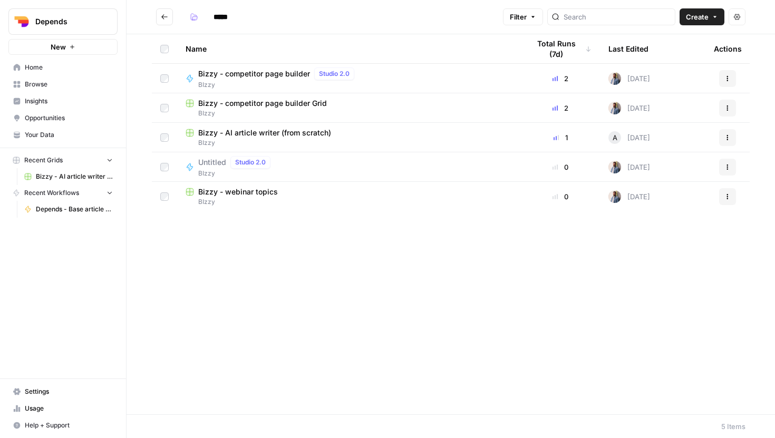 Image resolution: width=775 pixels, height=438 pixels. Describe the element at coordinates (63, 425) in the screenshot. I see `button: Help + Support` at that location.